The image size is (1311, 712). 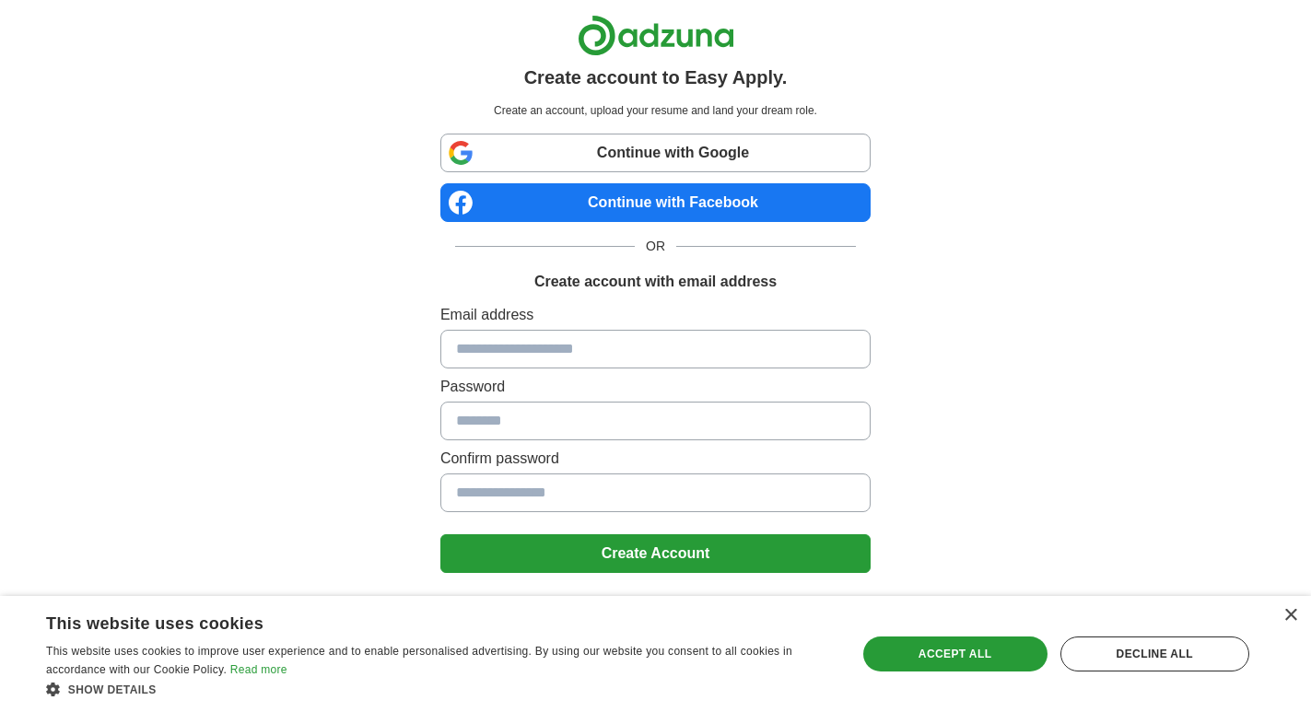 I want to click on h1: Create account with email address, so click(x=655, y=282).